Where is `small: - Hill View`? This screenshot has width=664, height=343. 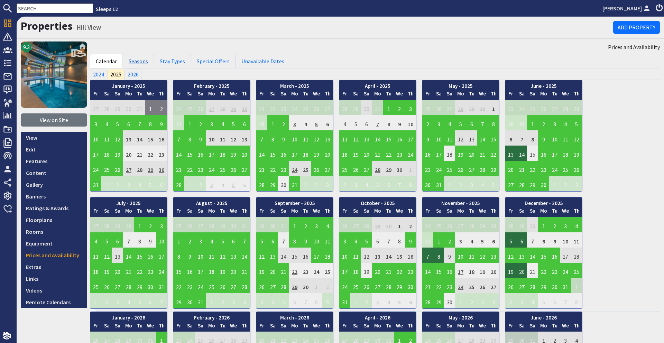
small: - Hill View is located at coordinates (87, 27).